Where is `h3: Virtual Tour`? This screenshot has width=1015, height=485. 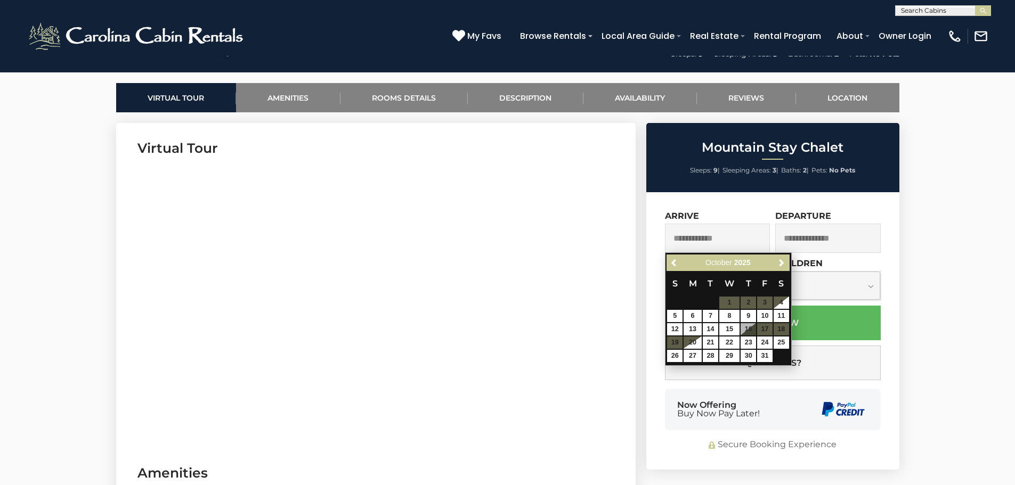 h3: Virtual Tour is located at coordinates (376, 148).